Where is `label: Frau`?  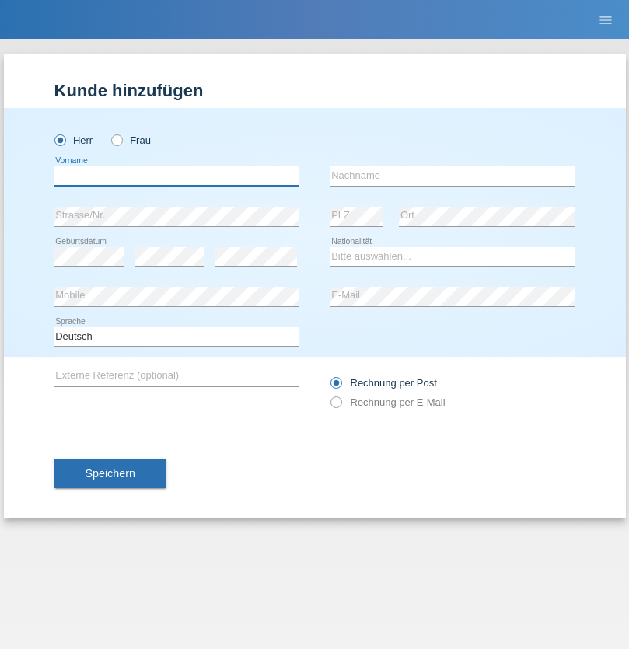 label: Frau is located at coordinates (131, 140).